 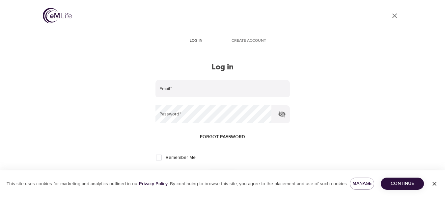 What do you see at coordinates (222, 137) in the screenshot?
I see `button: Forgot password` at bounding box center [222, 137].